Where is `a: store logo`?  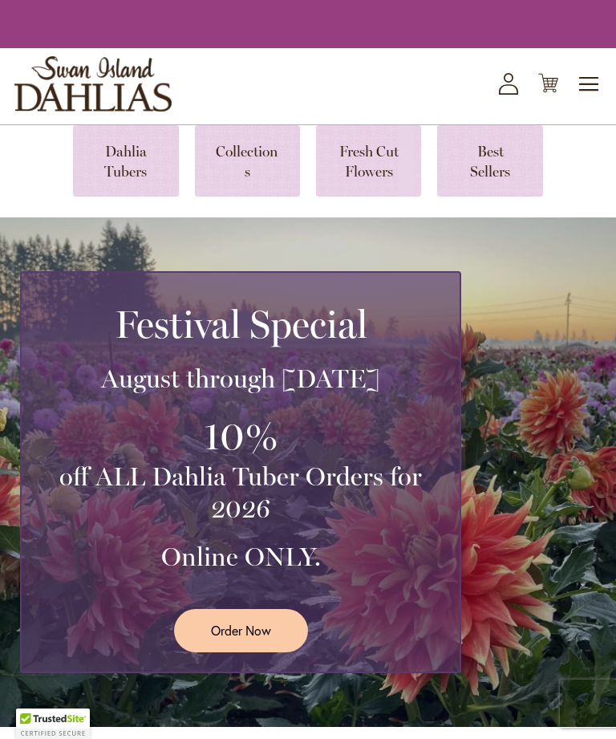 a: store logo is located at coordinates (93, 83).